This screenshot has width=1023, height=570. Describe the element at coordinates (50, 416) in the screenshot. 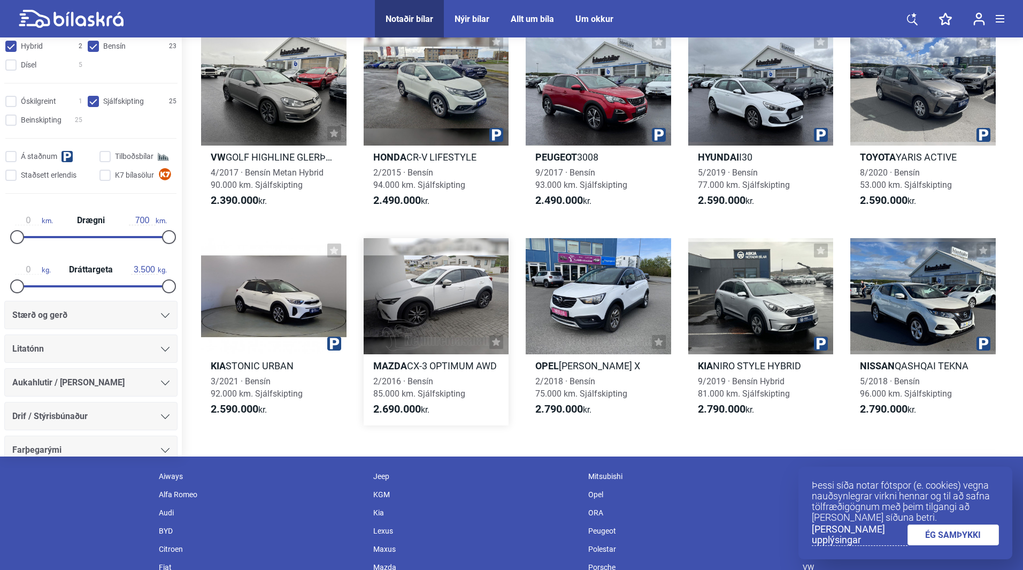

I see `span: Drif / Stýrisbúnaður` at that location.